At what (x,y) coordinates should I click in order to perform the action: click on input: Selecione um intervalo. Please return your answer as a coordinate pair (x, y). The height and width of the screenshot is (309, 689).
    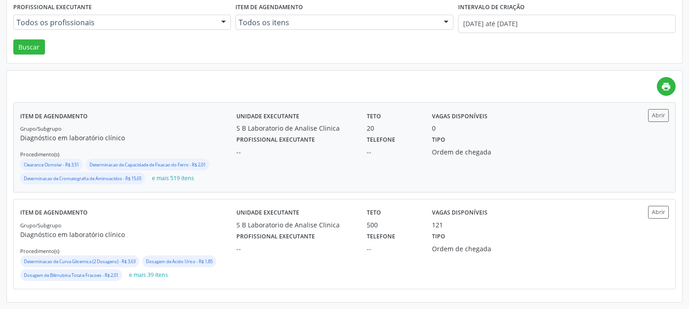
    Looking at the image, I should click on (567, 24).